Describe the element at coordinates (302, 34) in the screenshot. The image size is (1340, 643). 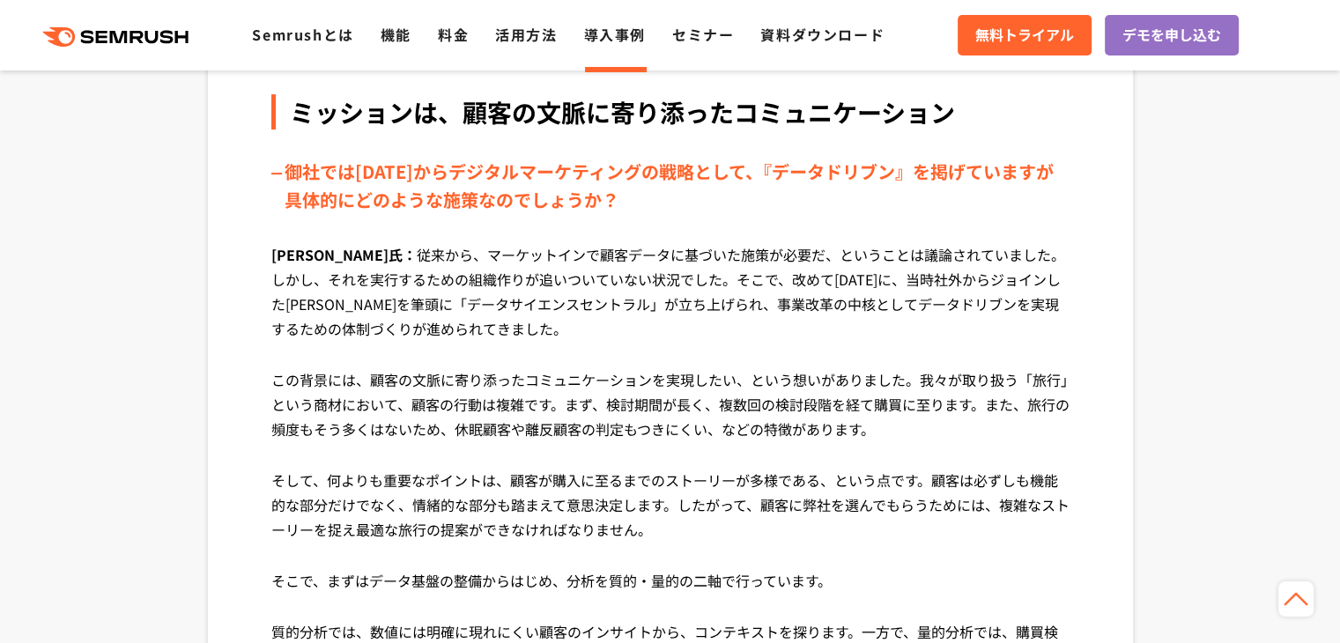
I see `a: Semrushとは` at that location.